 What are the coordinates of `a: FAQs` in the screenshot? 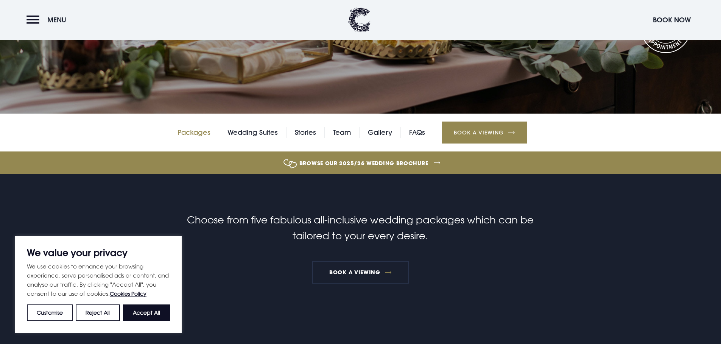 It's located at (417, 132).